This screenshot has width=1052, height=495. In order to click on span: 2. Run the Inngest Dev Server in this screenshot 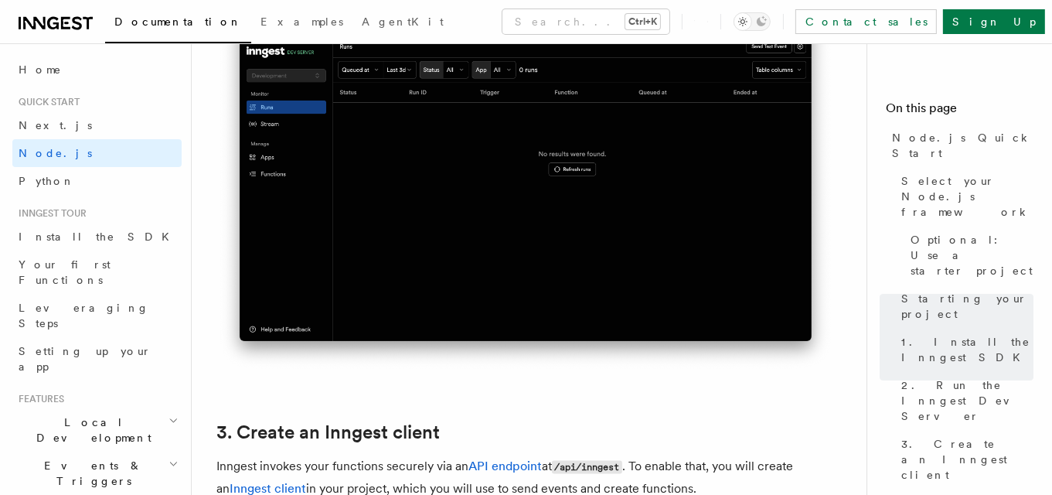, I will do `click(967, 400)`.